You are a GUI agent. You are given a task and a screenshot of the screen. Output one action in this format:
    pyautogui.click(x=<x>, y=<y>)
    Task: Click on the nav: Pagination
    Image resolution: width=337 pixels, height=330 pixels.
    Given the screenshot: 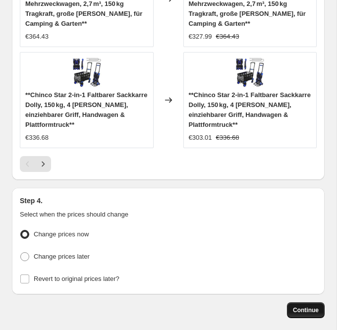 What is the action you would take?
    pyautogui.click(x=35, y=164)
    